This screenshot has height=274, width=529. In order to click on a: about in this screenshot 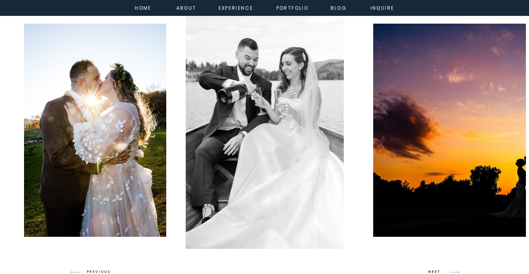, I will do `click(185, 7)`.